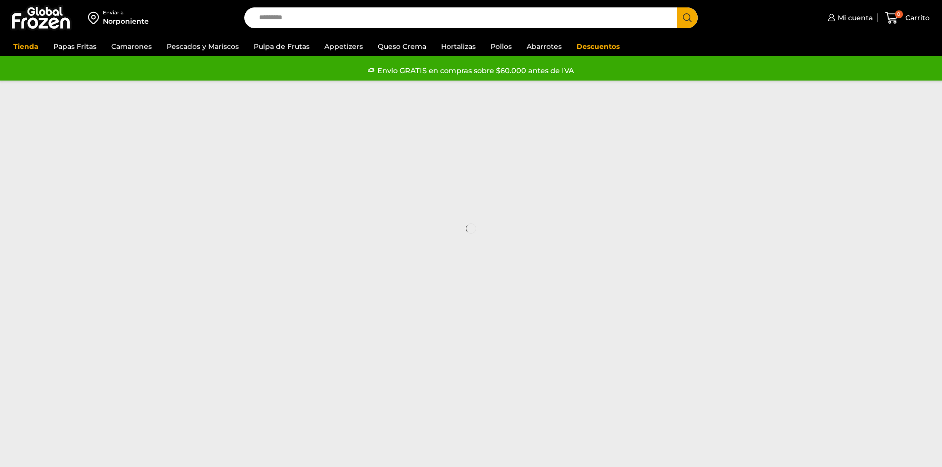 The width and height of the screenshot is (942, 467). What do you see at coordinates (26, 46) in the screenshot?
I see `a: Tienda` at bounding box center [26, 46].